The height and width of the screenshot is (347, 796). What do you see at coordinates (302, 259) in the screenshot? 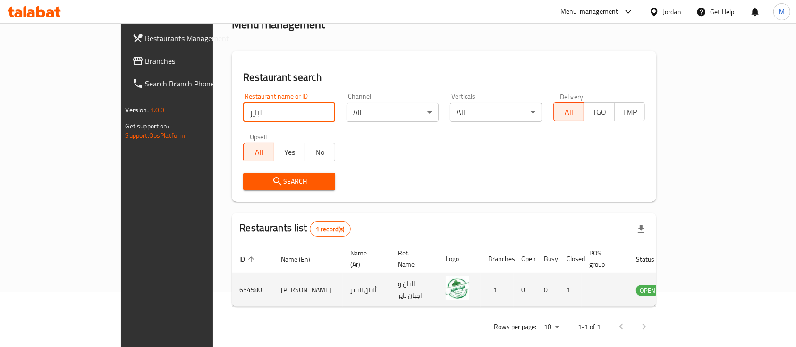
I see `span: Name (En)` at bounding box center [302, 259].